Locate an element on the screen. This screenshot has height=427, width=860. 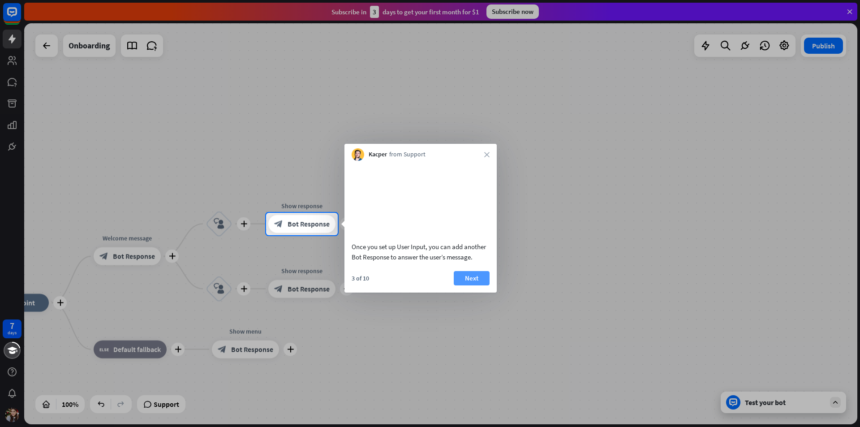
i: close is located at coordinates (487, 155).